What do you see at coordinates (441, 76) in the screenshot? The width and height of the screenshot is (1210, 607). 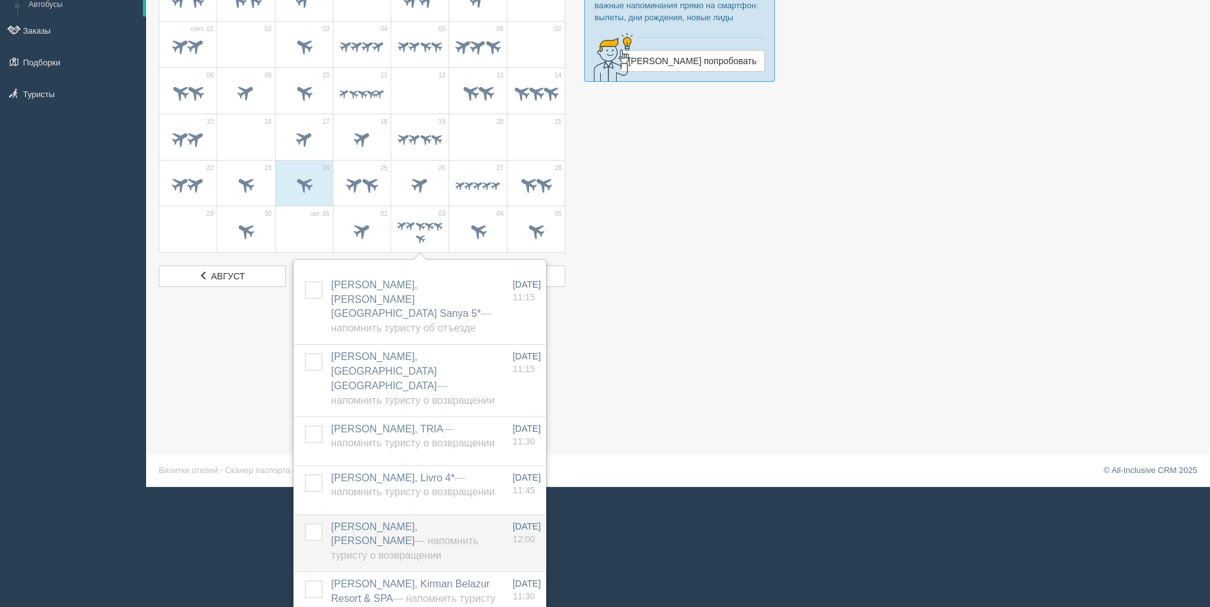 I see `span: 12` at bounding box center [441, 76].